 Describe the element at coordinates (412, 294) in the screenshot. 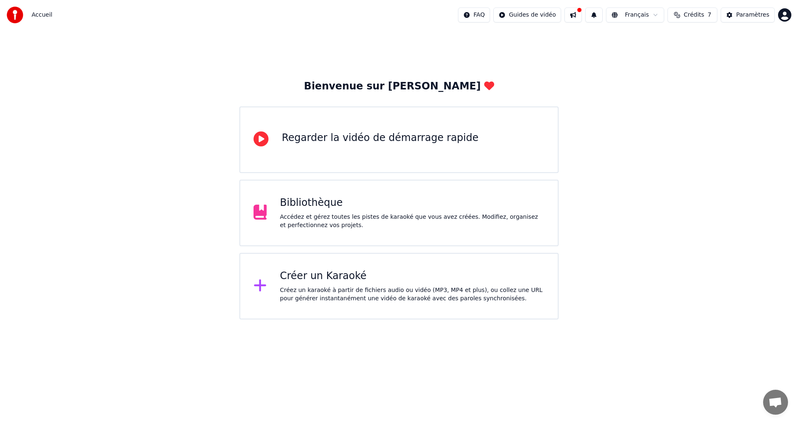

I see `div: Créez un karaoké à partir de fichiers audio ou vidéo (MP3, MP4 et plus), ou collez une URL pour g...` at that location.